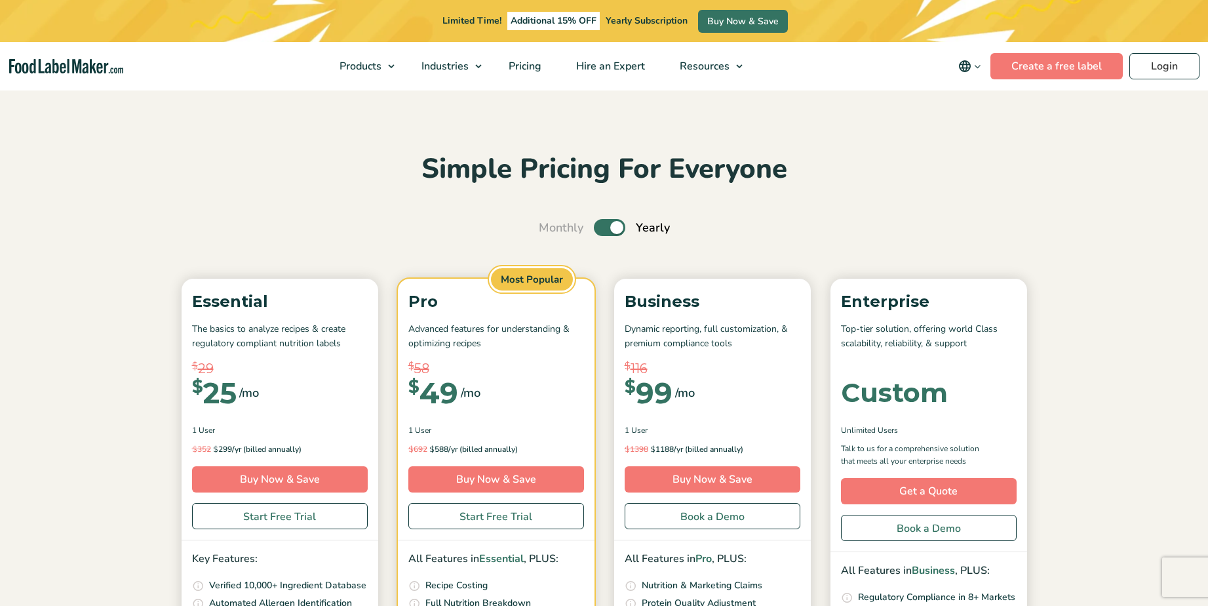 This screenshot has height=606, width=1208. I want to click on p: Pro, so click(496, 301).